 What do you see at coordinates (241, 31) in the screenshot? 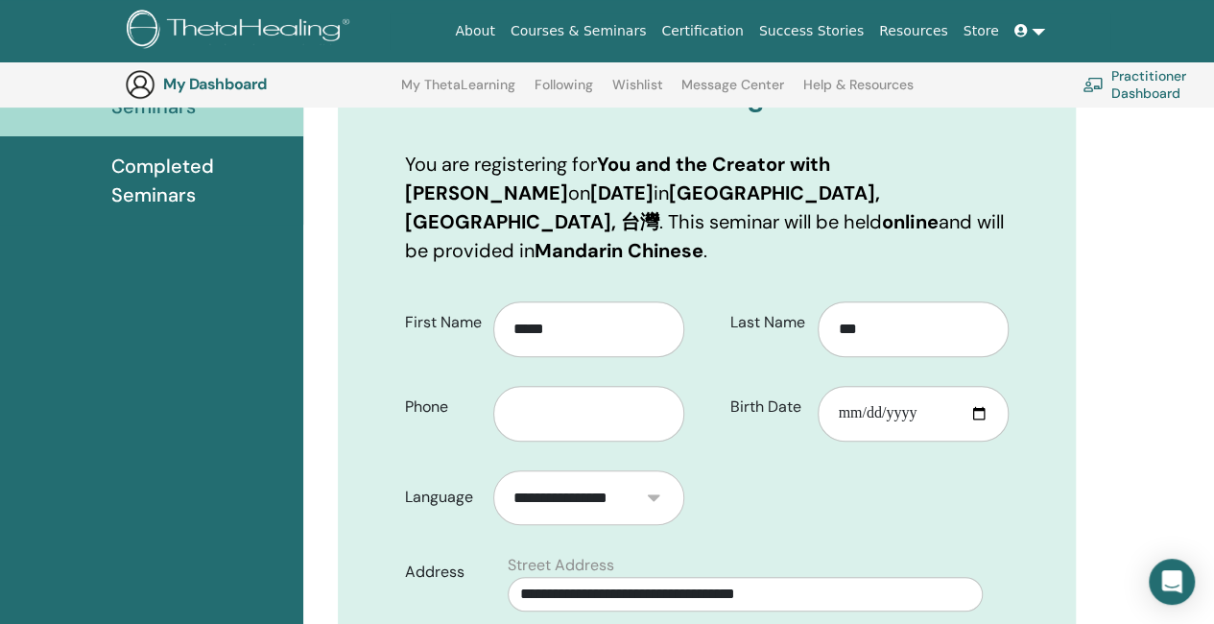
I see `img: logo.png` at bounding box center [241, 31].